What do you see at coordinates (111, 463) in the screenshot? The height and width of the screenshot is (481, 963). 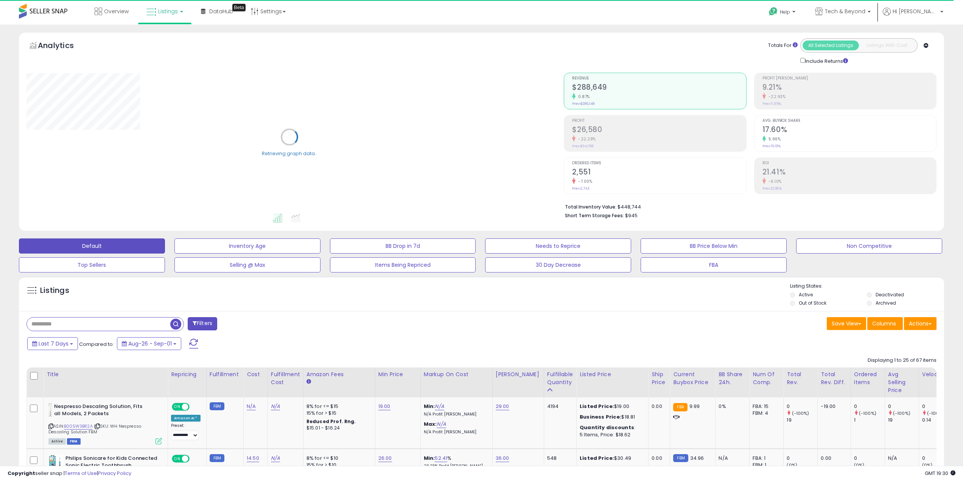 I see `b: Philips Sonicare for Kids Connected Sonic Electric Toothbrush` at bounding box center [111, 463].